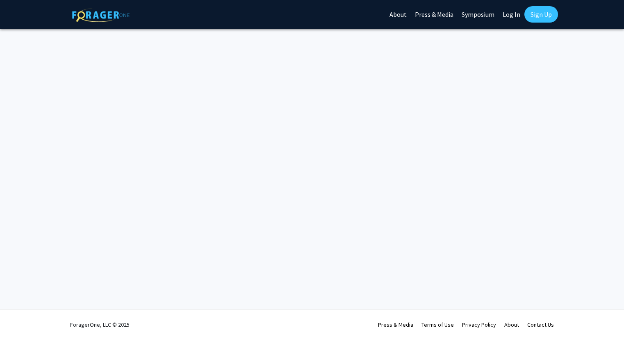 This screenshot has width=624, height=339. Describe the element at coordinates (512, 324) in the screenshot. I see `a: About` at that location.